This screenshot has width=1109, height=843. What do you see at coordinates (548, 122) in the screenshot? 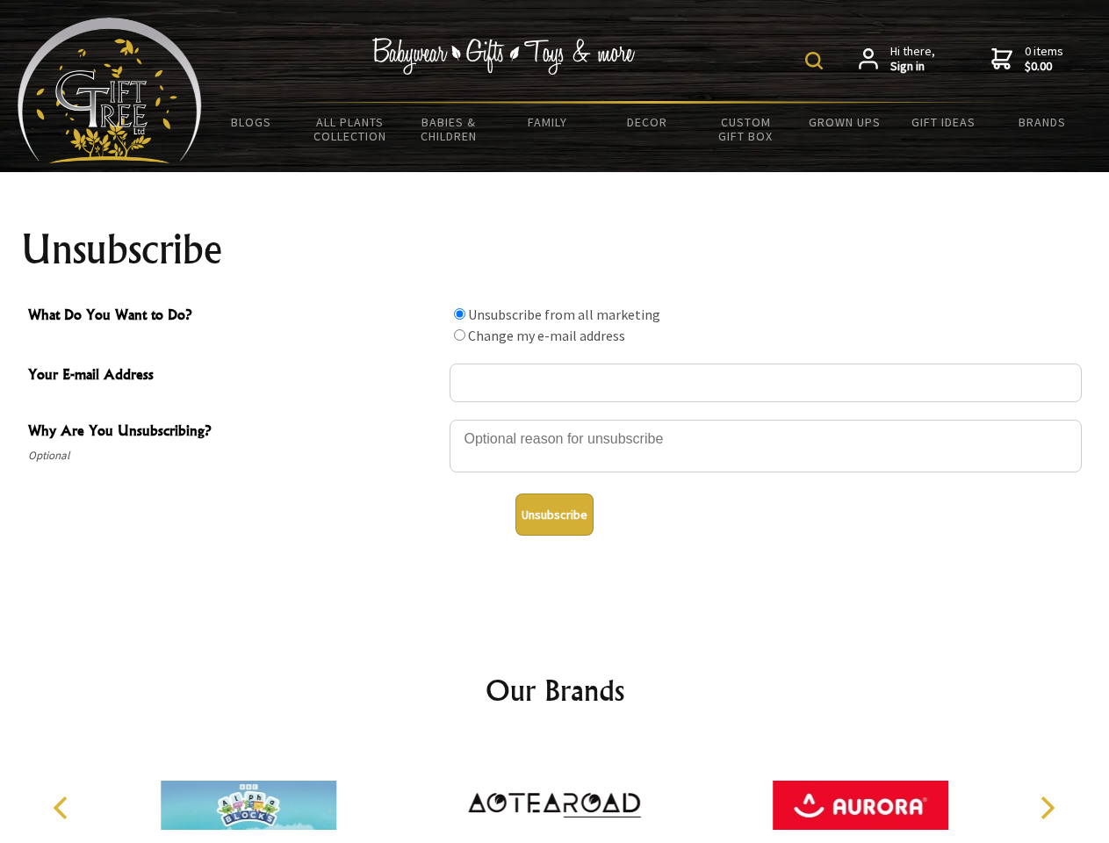
I see `a: Family` at bounding box center [548, 122].